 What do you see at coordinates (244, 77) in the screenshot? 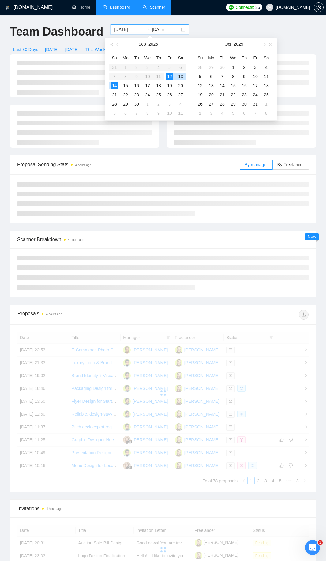
I see `td: 2025-10-09` at bounding box center [244, 77].